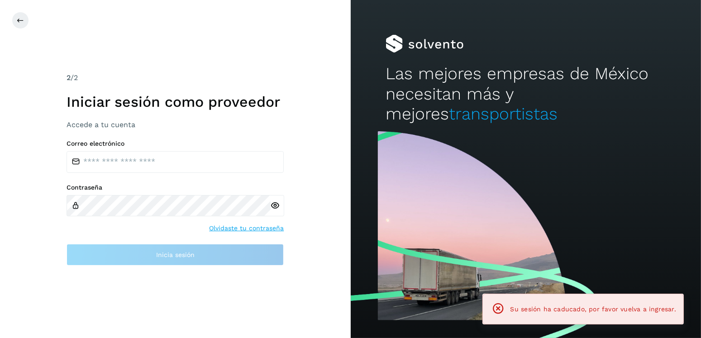 The width and height of the screenshot is (701, 338). I want to click on button: Inicia sesión, so click(175, 255).